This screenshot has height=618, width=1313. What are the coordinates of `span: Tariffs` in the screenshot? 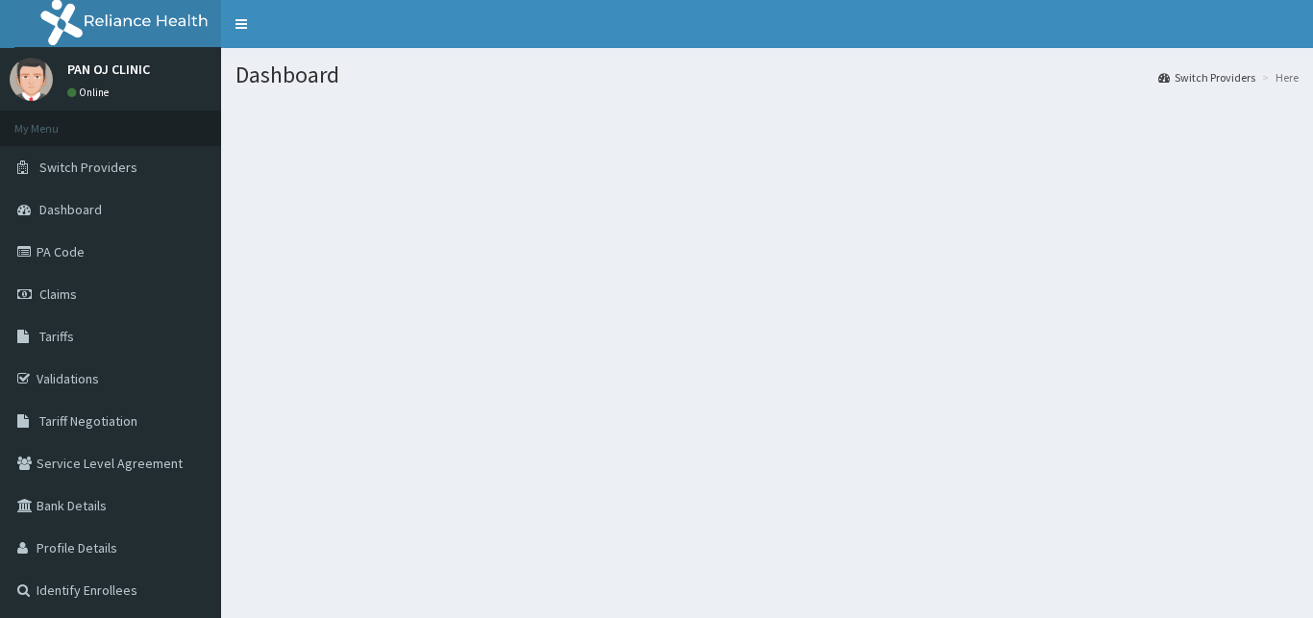 It's located at (57, 337).